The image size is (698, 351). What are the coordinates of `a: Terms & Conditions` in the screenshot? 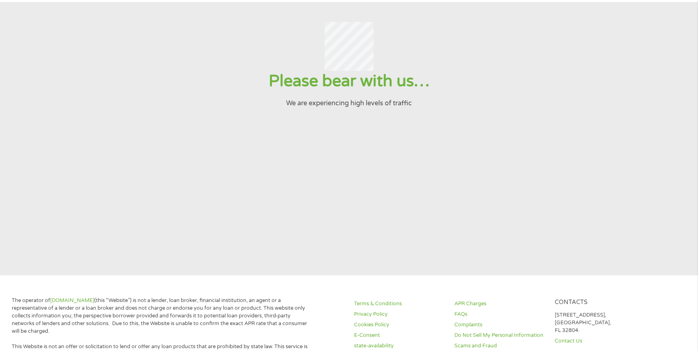 It's located at (400, 304).